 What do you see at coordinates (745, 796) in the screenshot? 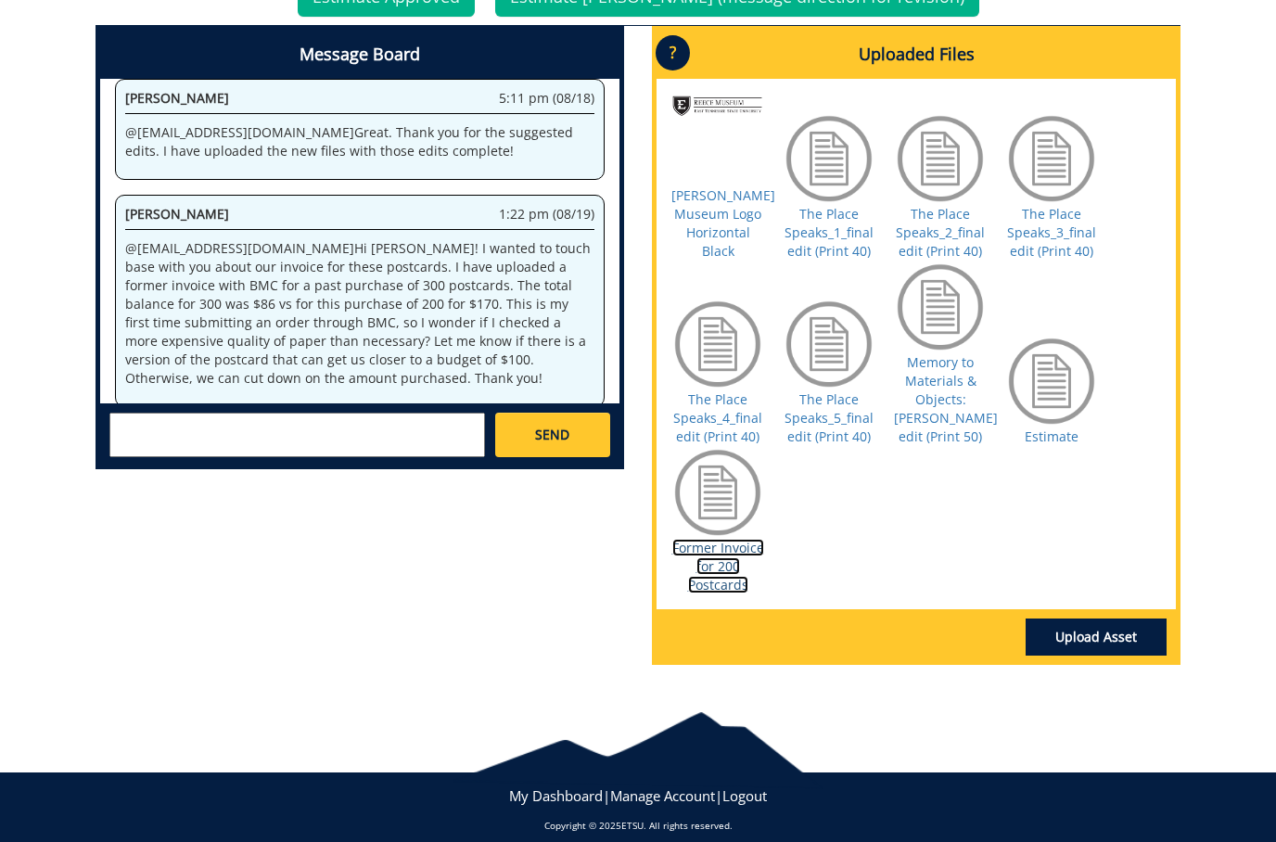
I see `a: Logout` at bounding box center [745, 796].